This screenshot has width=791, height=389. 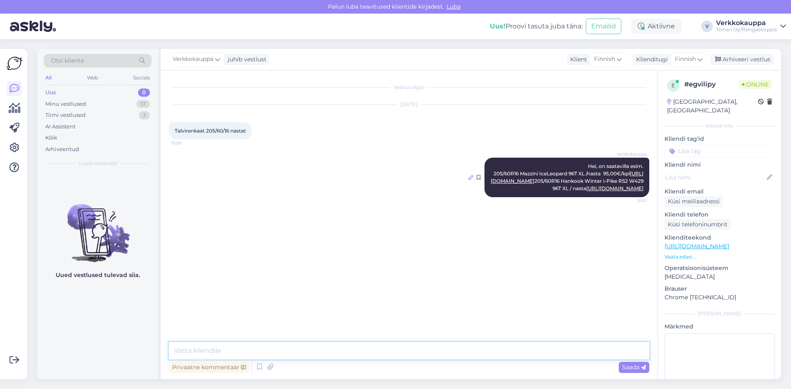 What do you see at coordinates (143, 104) in the screenshot?
I see `div: 17` at bounding box center [143, 104].